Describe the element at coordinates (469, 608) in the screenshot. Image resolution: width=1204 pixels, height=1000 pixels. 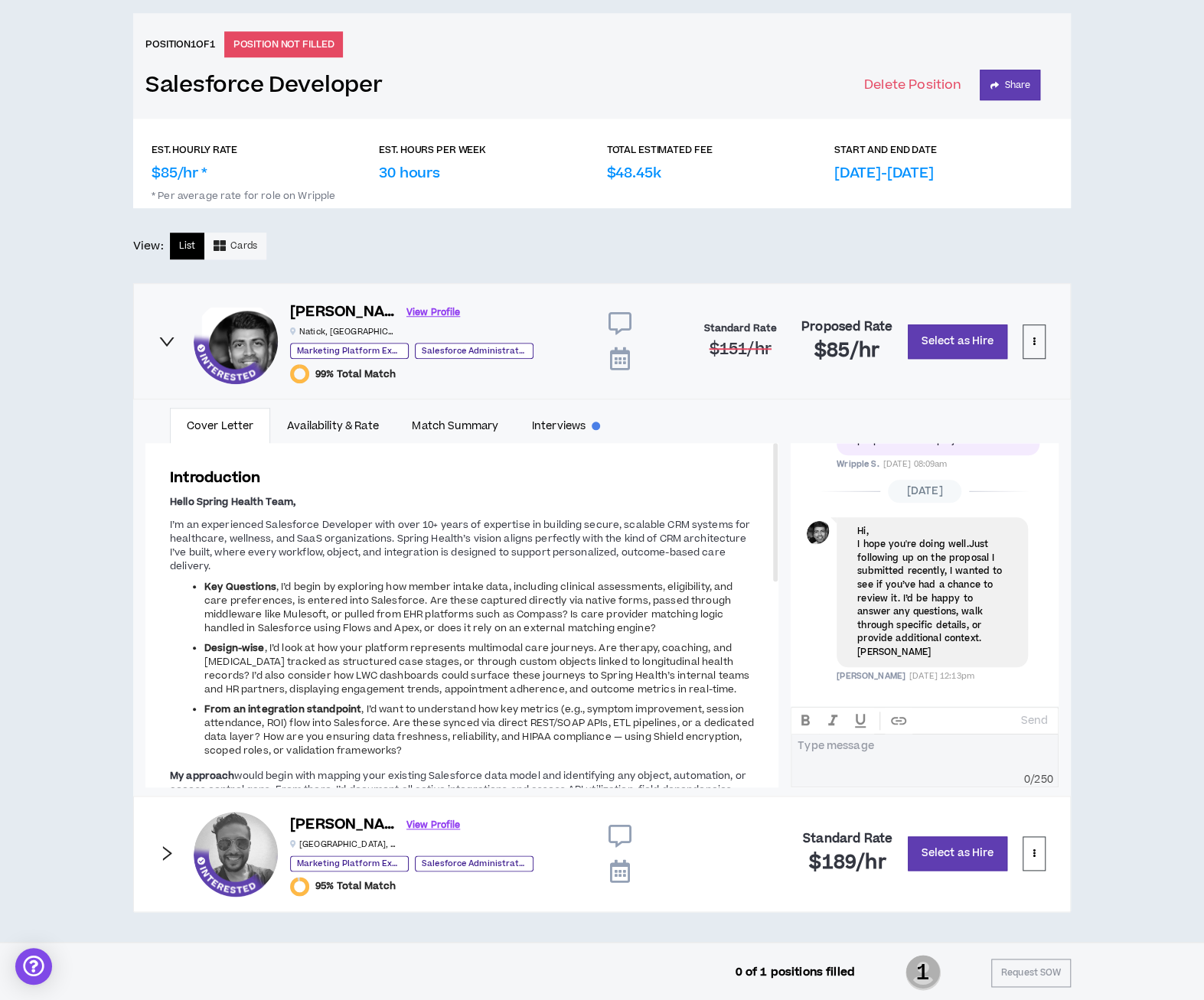
I see `span: , I’d begin by exploring how member intake data, including clinical assessments, eligibility, and...` at that location.